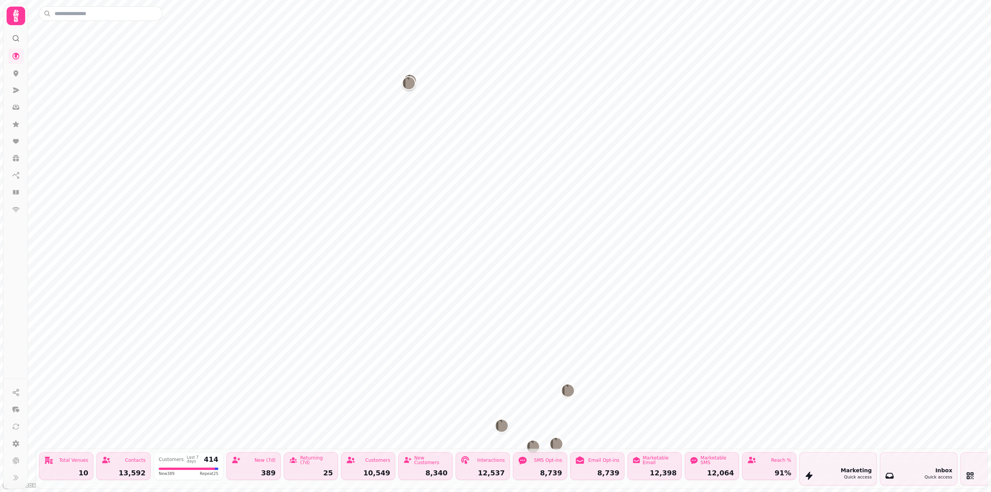 The width and height of the screenshot is (991, 492). What do you see at coordinates (74, 460) in the screenshot?
I see `div: Total Venues` at bounding box center [74, 460].